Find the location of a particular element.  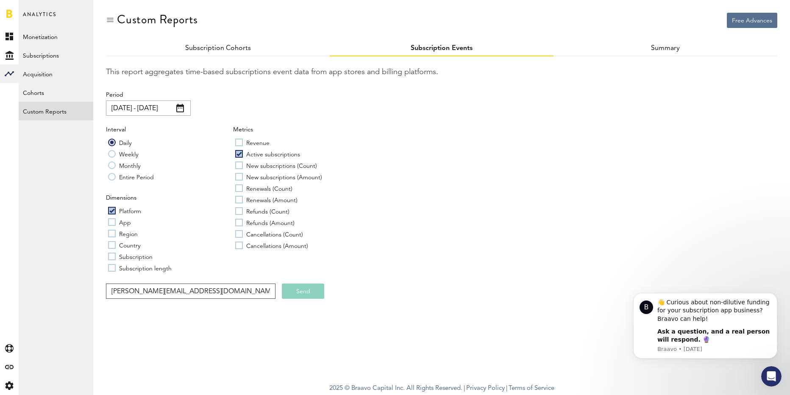

div: Profile image for Braavo is located at coordinates (26, 27).